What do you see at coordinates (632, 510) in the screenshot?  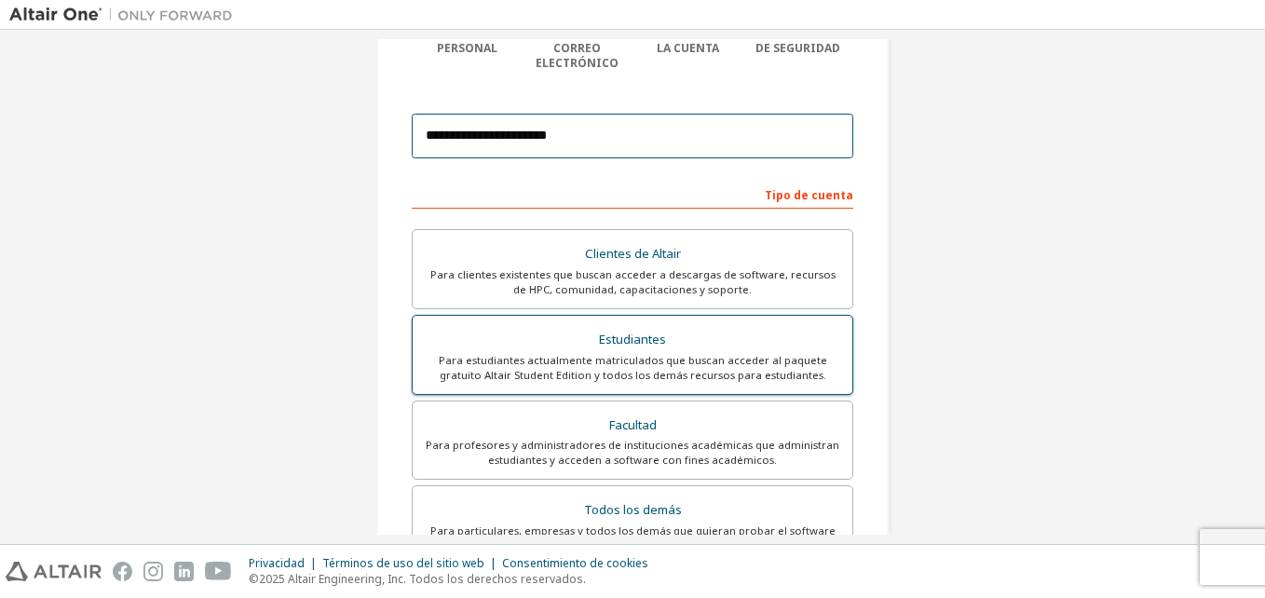 I see `div: Todos los demás` at bounding box center [632, 510].